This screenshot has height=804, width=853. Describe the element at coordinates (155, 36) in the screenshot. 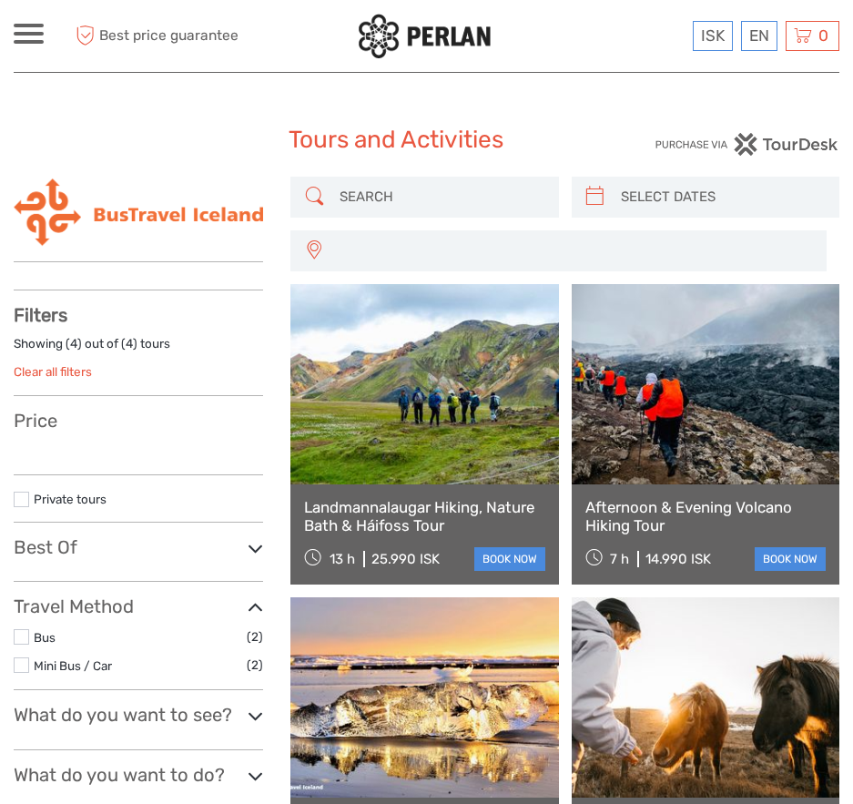

I see `span: Best price guarantee` at that location.